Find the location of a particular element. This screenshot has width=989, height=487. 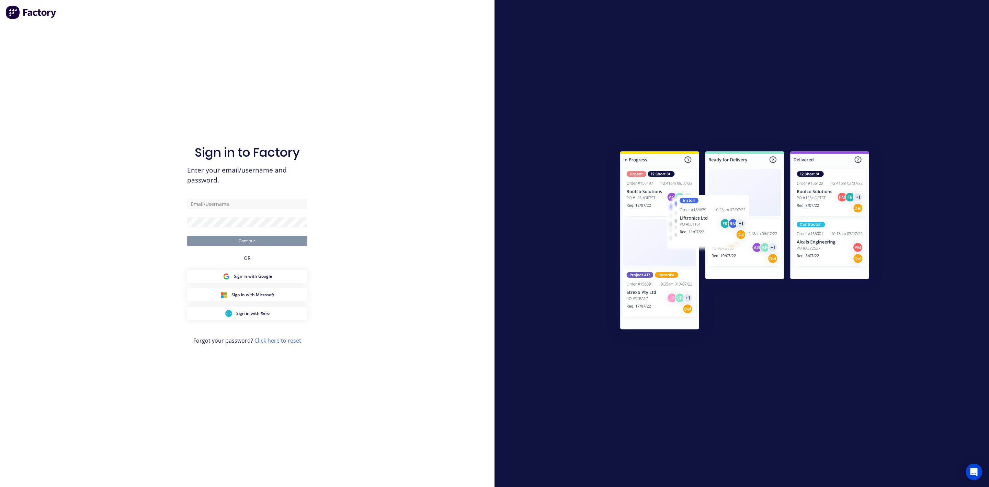

input: Email/Username is located at coordinates (247, 204).